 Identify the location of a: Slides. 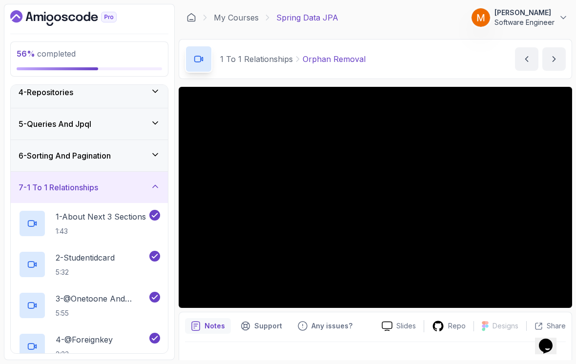
(398, 326).